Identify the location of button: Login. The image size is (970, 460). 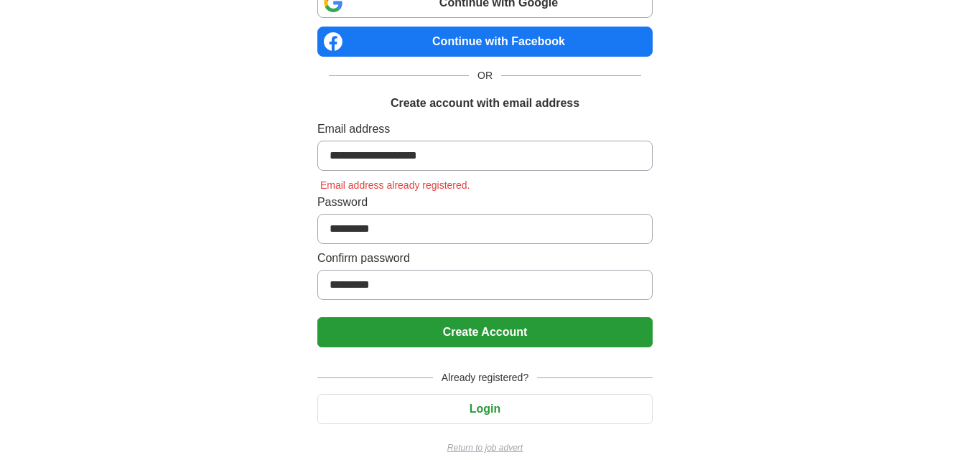
(485, 409).